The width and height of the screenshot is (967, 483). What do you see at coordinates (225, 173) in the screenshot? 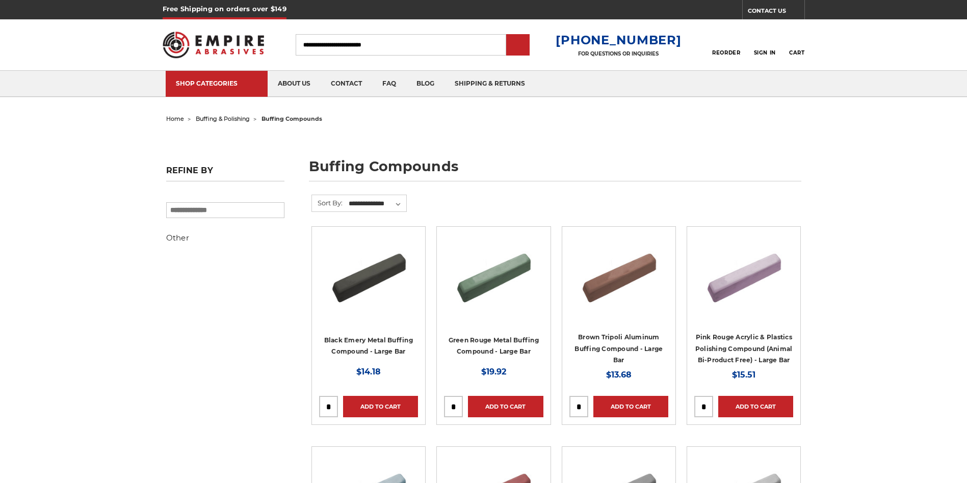
I see `h5: Refine by` at bounding box center [225, 173].